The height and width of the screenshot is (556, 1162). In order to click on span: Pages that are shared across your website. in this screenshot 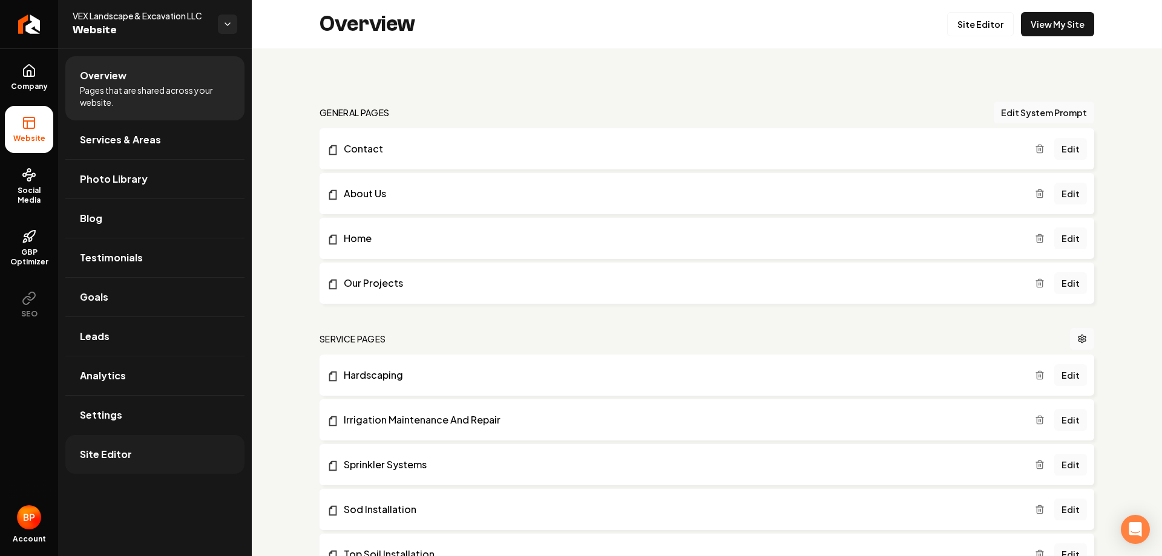, I will do `click(155, 96)`.